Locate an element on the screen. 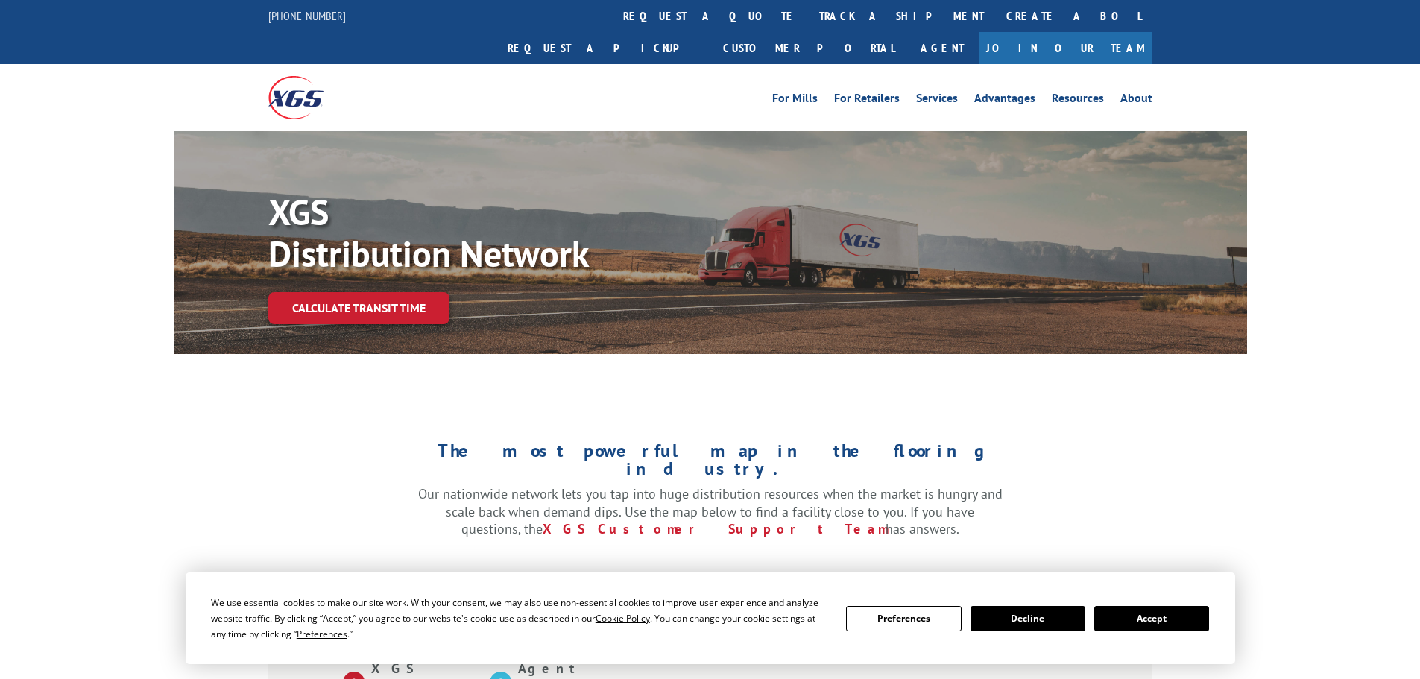  a: For Retailers is located at coordinates (867, 101).